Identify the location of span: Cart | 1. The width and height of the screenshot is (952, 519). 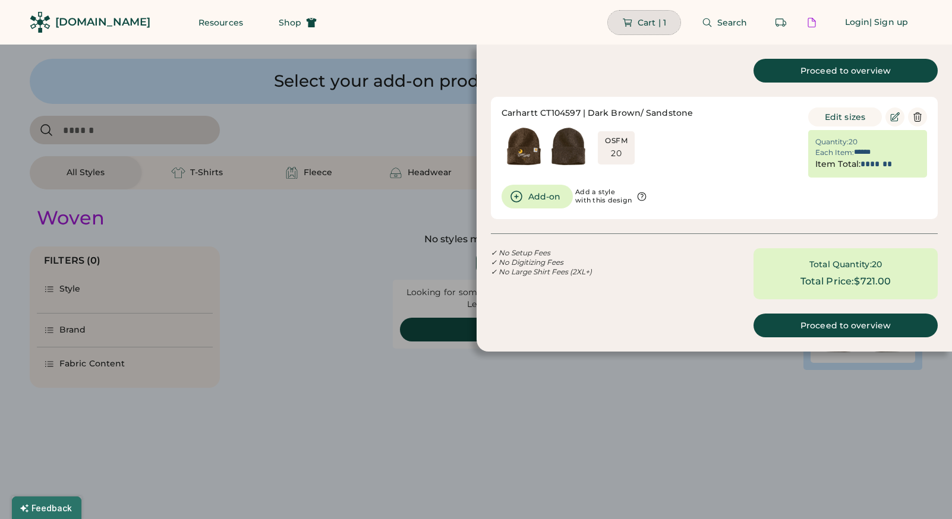
(652, 23).